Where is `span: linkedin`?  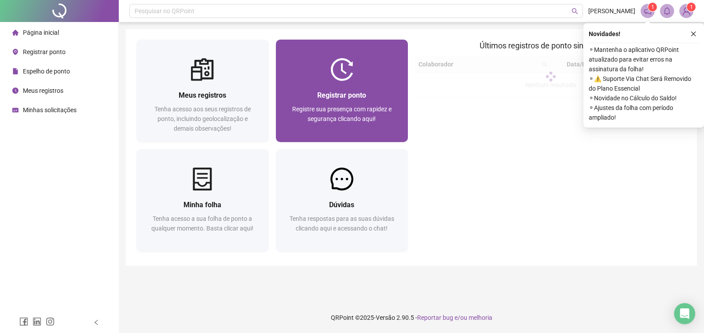 span: linkedin is located at coordinates (37, 322).